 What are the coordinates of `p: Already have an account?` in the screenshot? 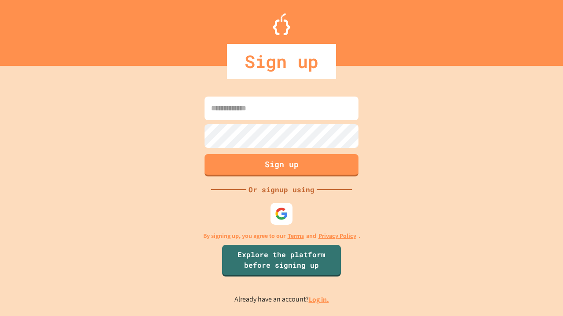 It's located at (281, 300).